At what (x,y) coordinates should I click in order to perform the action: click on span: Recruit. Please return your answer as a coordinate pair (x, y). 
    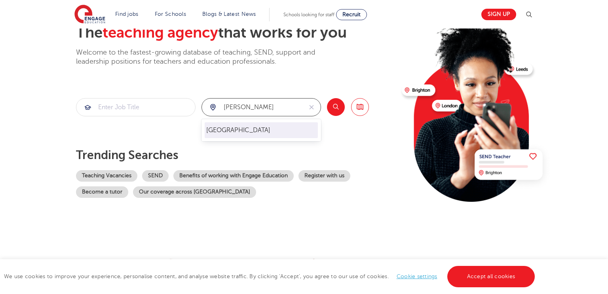
    Looking at the image, I should click on (351, 14).